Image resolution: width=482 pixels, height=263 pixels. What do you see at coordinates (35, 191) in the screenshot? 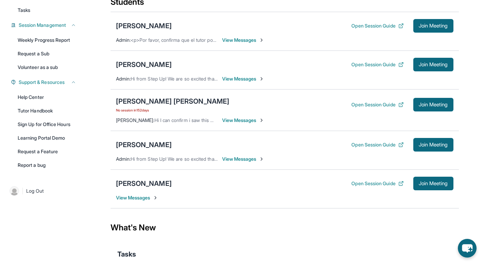
I see `span: Log Out` at bounding box center [35, 191].